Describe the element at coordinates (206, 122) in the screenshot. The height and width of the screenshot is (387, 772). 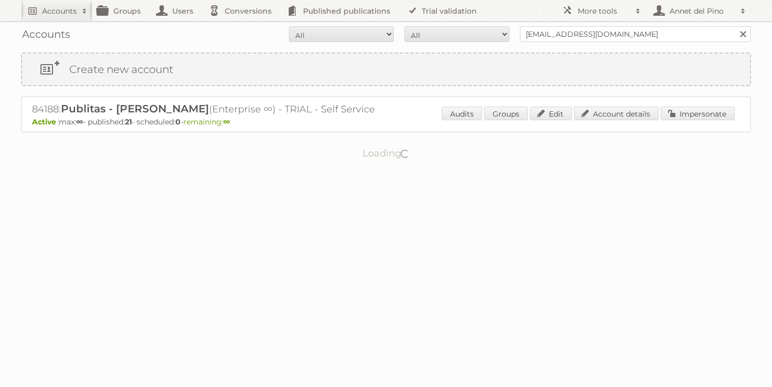
I see `span: remaining:` at that location.